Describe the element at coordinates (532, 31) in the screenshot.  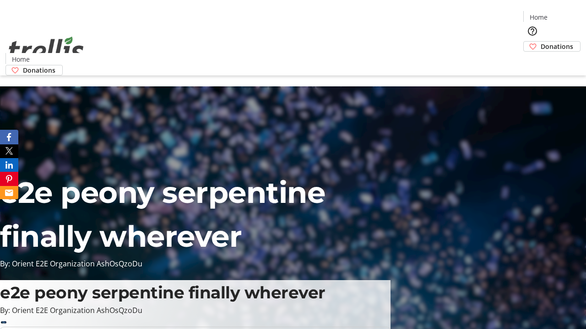
I see `button: Help` at that location.